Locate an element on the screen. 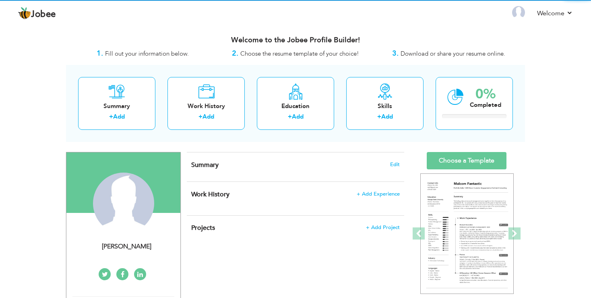 This screenshot has width=591, height=298. span: Jobee is located at coordinates (44, 15).